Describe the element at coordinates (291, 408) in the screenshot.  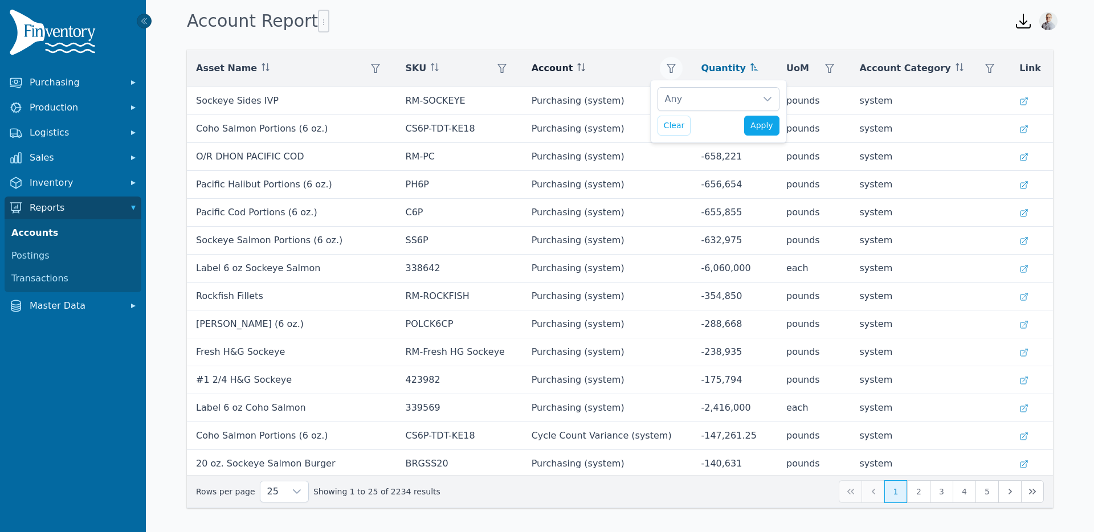
I see `td: Label 6 oz Coho Salmon` at that location.